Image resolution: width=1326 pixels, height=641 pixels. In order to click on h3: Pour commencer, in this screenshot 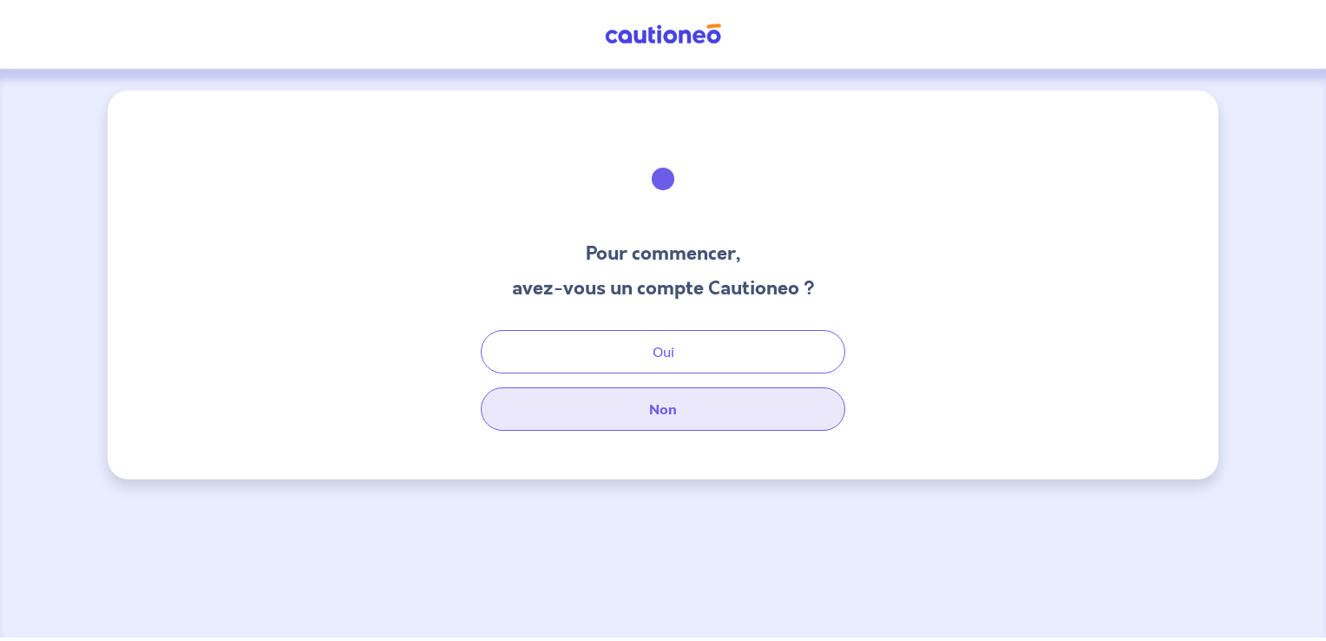, I will do `click(663, 253)`.